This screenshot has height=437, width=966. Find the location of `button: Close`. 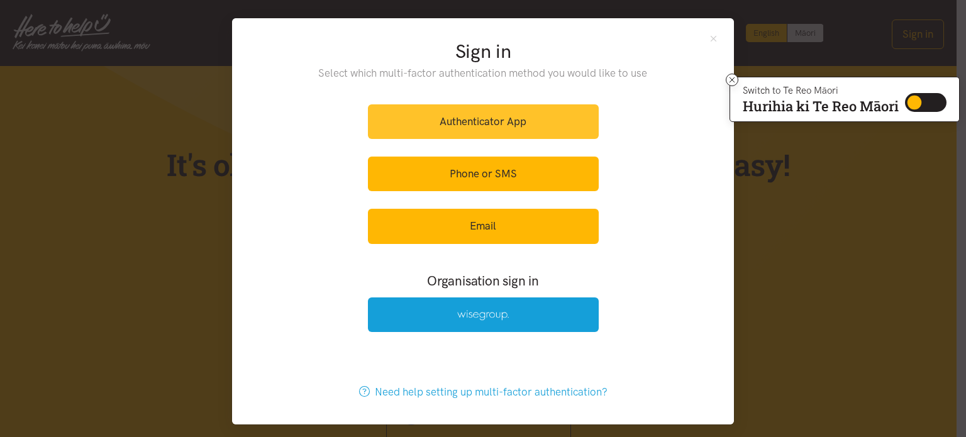

button: Close is located at coordinates (713, 38).